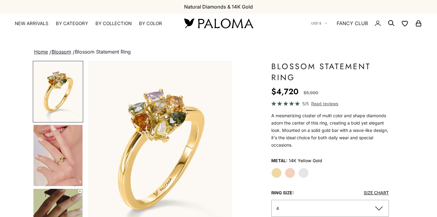 This screenshot has height=217, width=437. What do you see at coordinates (92, 24) in the screenshot?
I see `nav: Primary navigation` at bounding box center [92, 24].